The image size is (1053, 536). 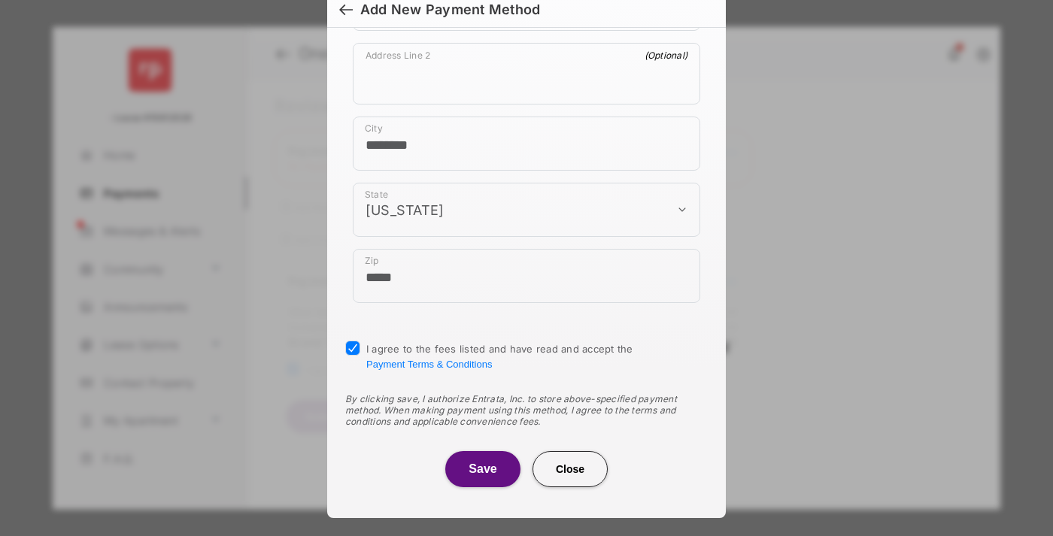 I want to click on div: By clicking save, I authorize Entrata, Inc. to store above-specified payment method. When making ..., so click(x=526, y=410).